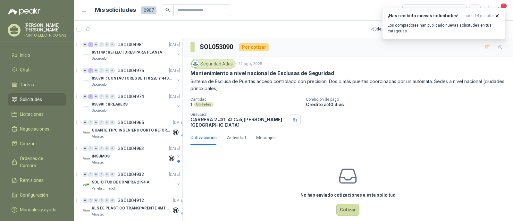 The width and height of the screenshot is (513, 221). Describe the element at coordinates (101, 156) in the screenshot. I see `p: INSUMOS` at that location.